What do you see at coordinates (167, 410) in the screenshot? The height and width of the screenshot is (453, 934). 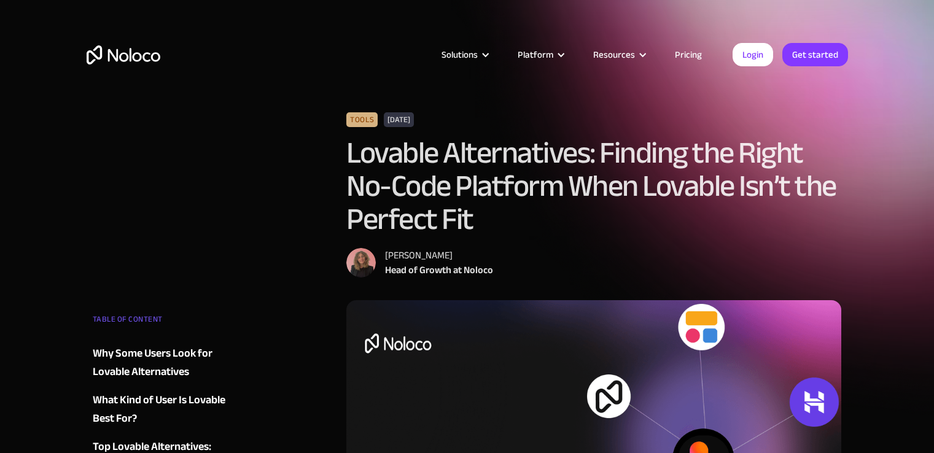 I see `div: What Kind of User Is Lovable Best For?` at bounding box center [167, 410].